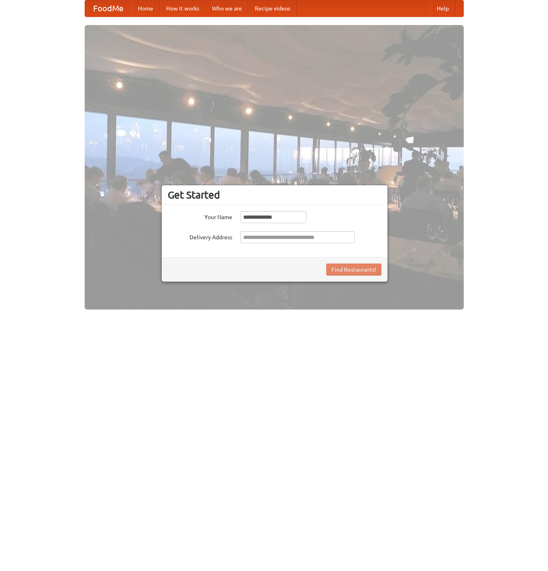 Image resolution: width=548 pixels, height=571 pixels. Describe the element at coordinates (443, 8) in the screenshot. I see `a: Help` at that location.